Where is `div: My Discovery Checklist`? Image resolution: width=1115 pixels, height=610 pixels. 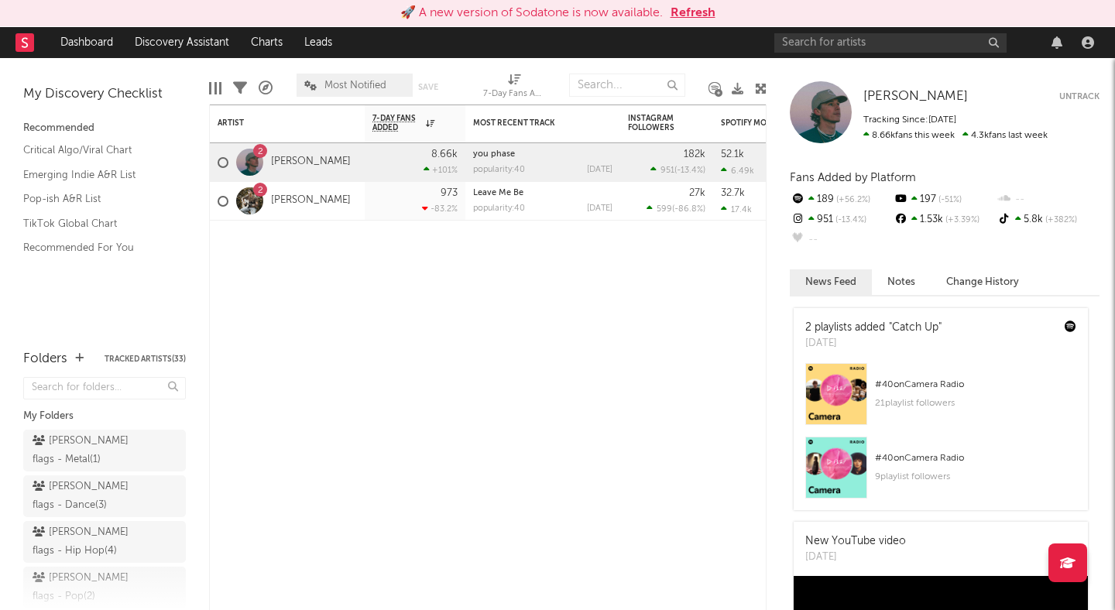
div: My Discovery Checklist is located at coordinates (105, 94).